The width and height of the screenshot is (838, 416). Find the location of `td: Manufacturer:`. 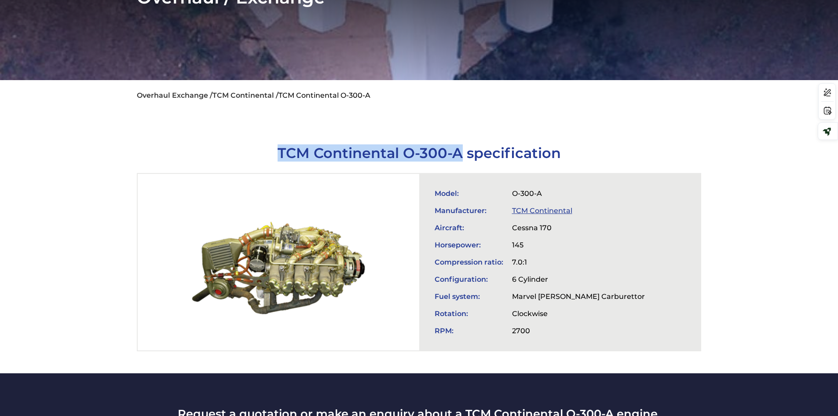

td: Manufacturer: is located at coordinates (469, 210).